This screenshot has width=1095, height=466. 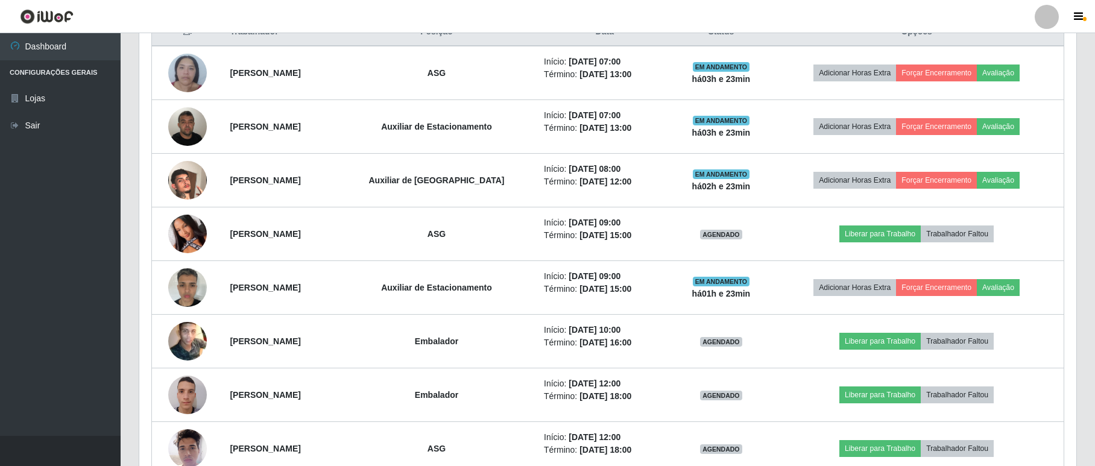 I want to click on img: 1753187317343.jpeg, so click(x=188, y=287).